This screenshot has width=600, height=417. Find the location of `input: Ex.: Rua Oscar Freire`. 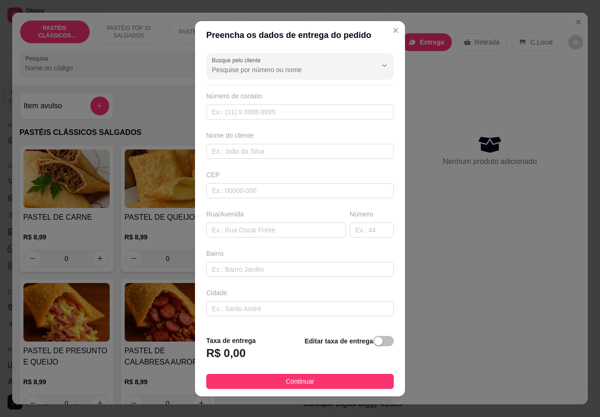

input: Ex.: Rua Oscar Freire is located at coordinates (276, 230).